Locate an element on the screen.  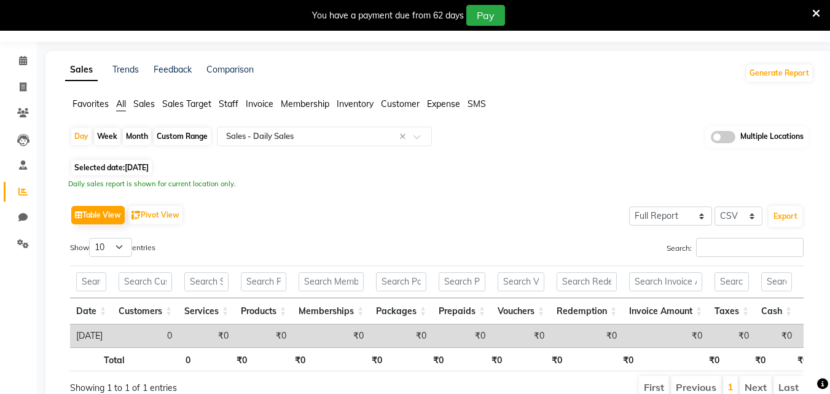
span: Inventory is located at coordinates (355, 104).